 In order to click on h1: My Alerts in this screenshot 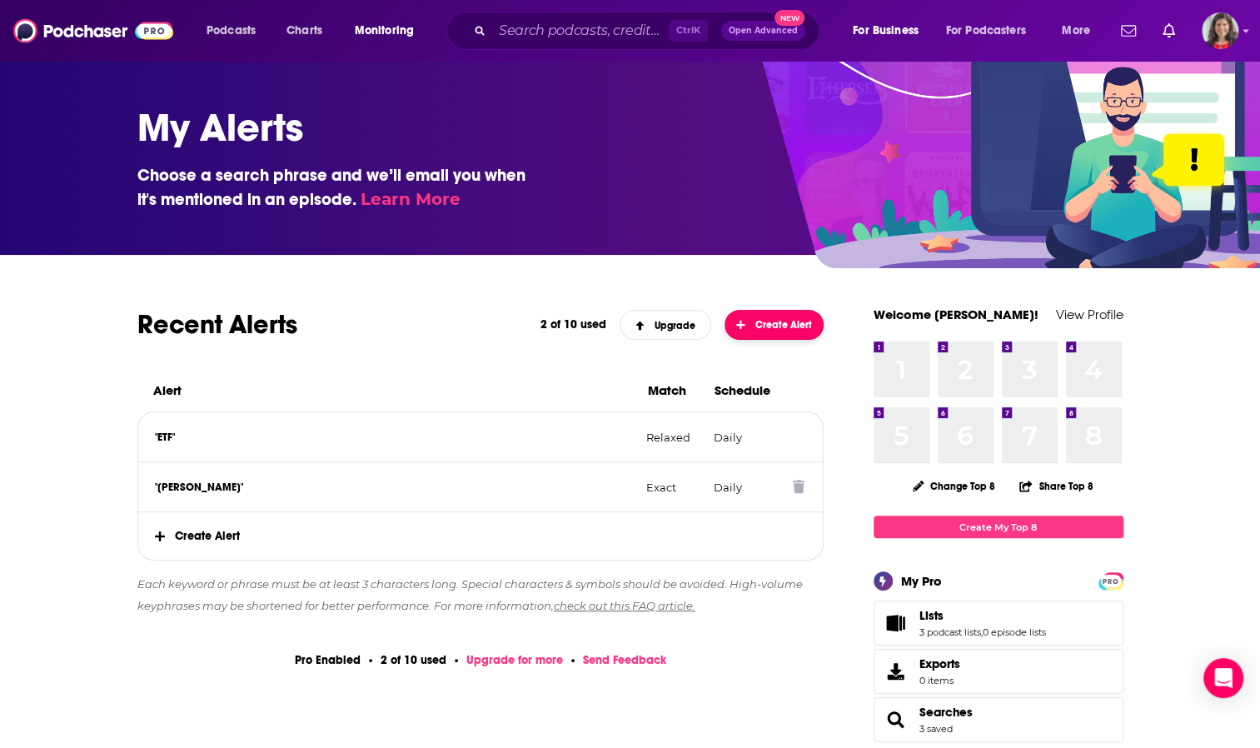, I will do `click(624, 127)`.